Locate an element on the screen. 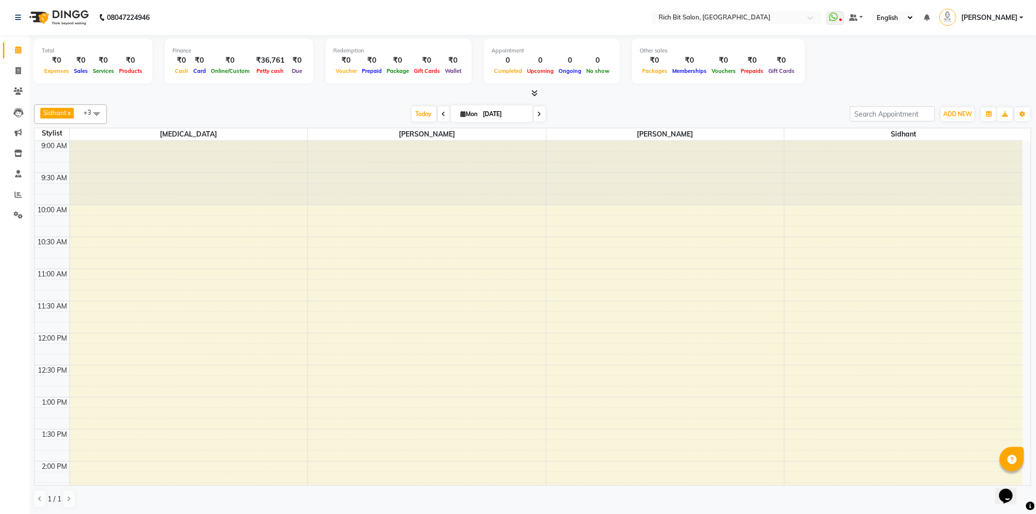 Image resolution: width=1036 pixels, height=514 pixels. span: Ongoing is located at coordinates (570, 71).